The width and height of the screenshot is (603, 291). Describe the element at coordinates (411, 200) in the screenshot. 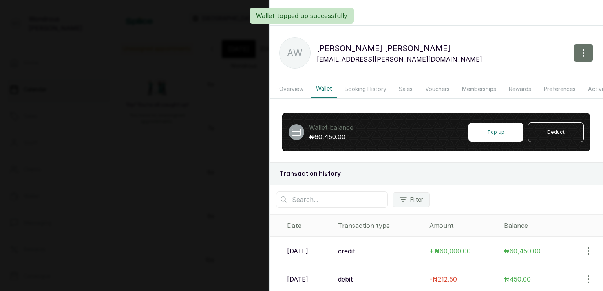

I see `button: Filter` at that location.